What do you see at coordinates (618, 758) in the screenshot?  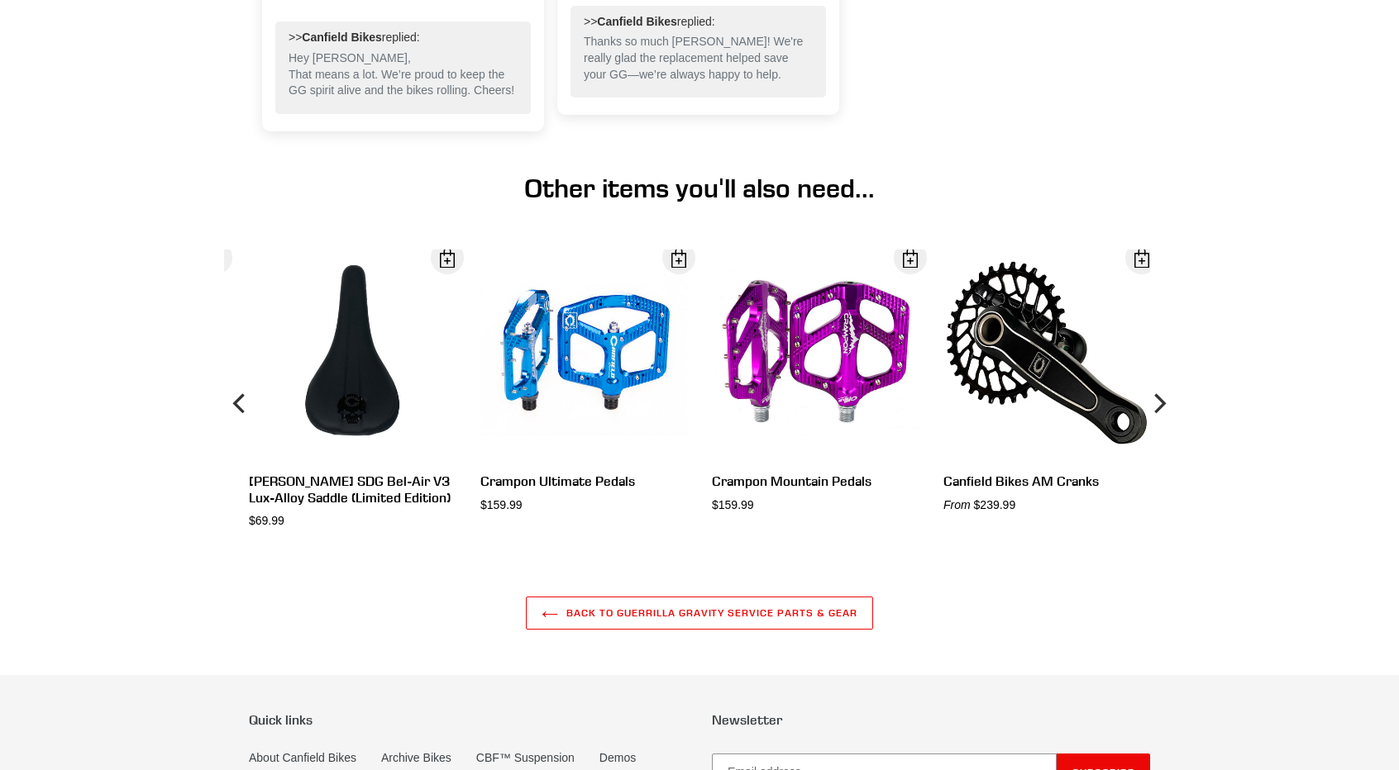 I see `a: Demos` at bounding box center [618, 758].